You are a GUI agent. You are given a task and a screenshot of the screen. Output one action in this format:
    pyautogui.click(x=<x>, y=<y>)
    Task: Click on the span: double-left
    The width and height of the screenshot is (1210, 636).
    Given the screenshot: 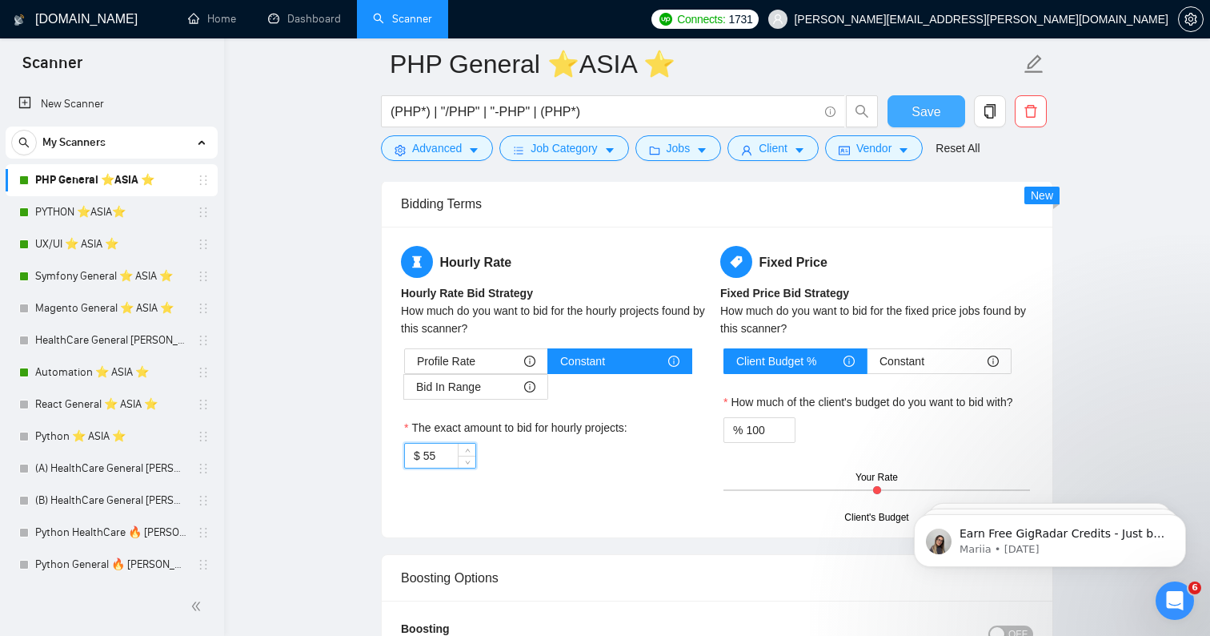 What is the action you would take?
    pyautogui.click(x=198, y=606)
    